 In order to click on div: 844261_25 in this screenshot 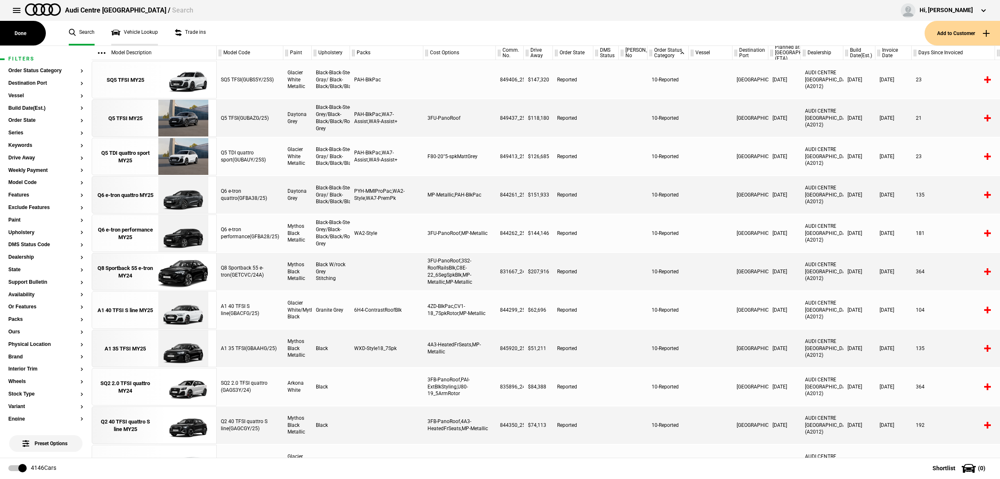, I will do `click(510, 195)`.